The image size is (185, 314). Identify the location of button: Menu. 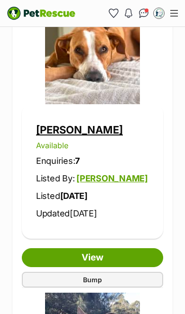
(174, 13).